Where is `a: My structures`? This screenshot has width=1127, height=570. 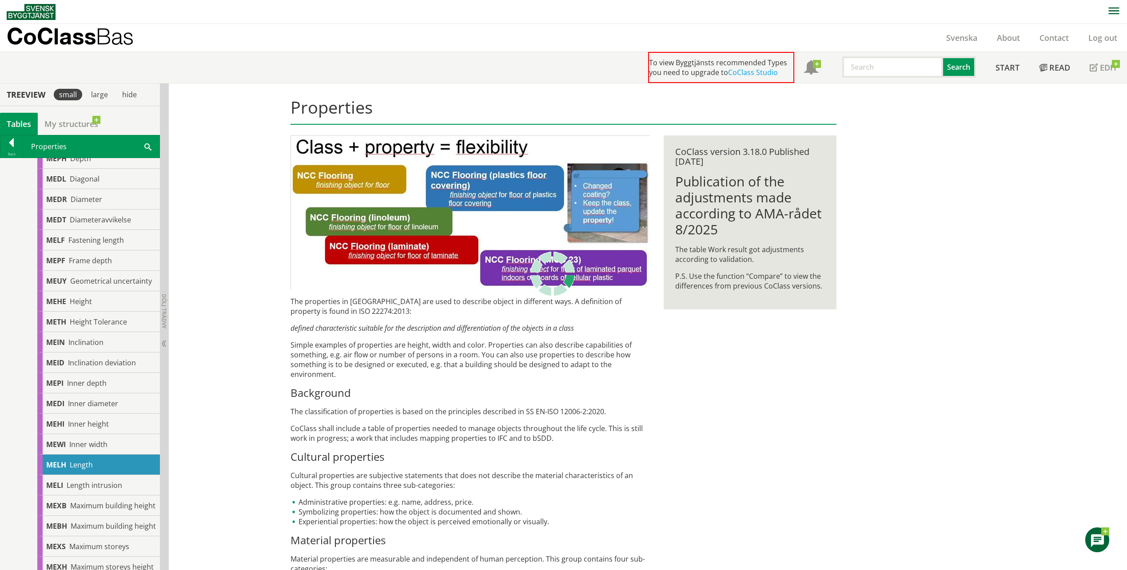
a: My structures is located at coordinates (71, 124).